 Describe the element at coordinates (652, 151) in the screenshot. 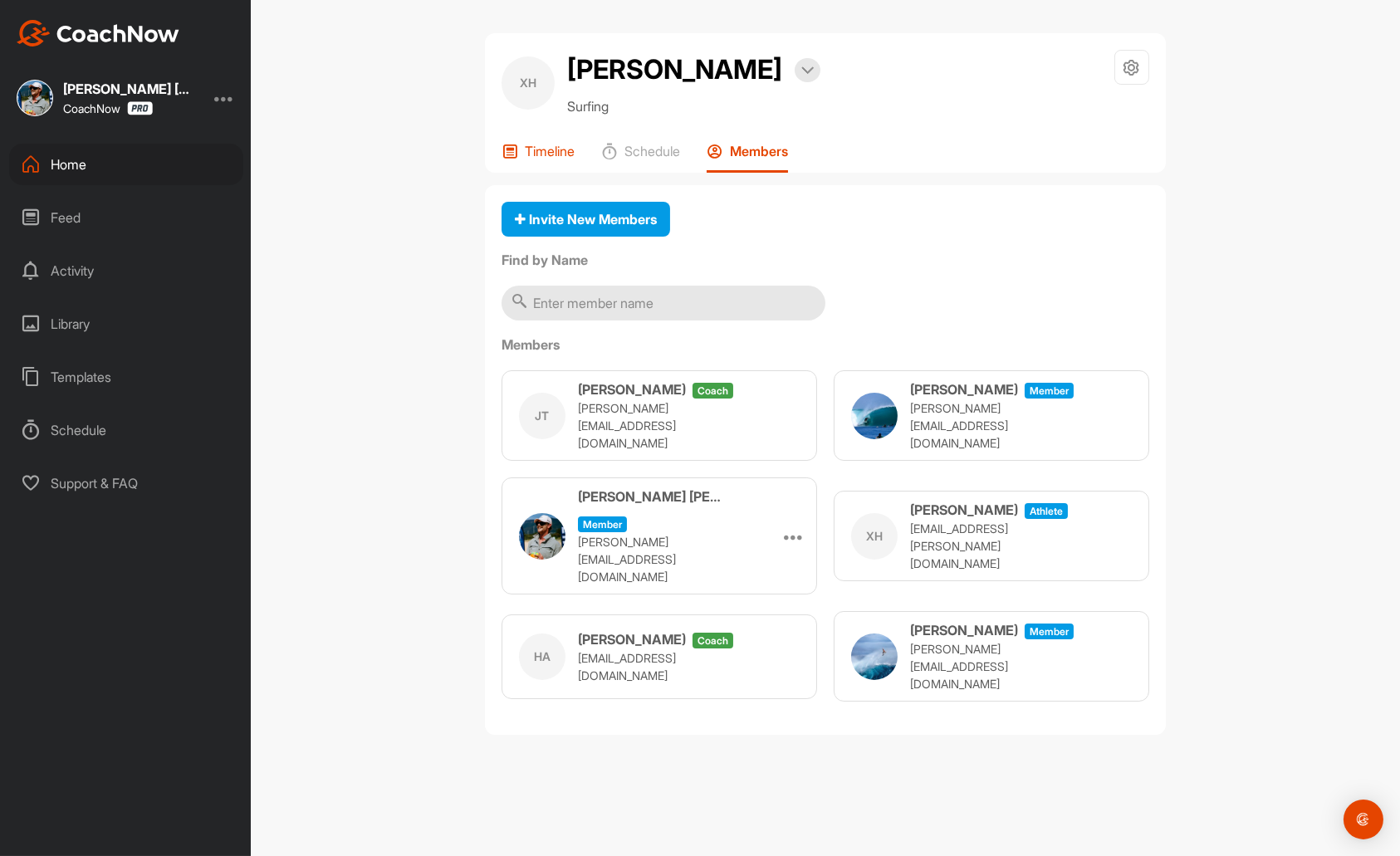

I see `p: Schedule` at that location.